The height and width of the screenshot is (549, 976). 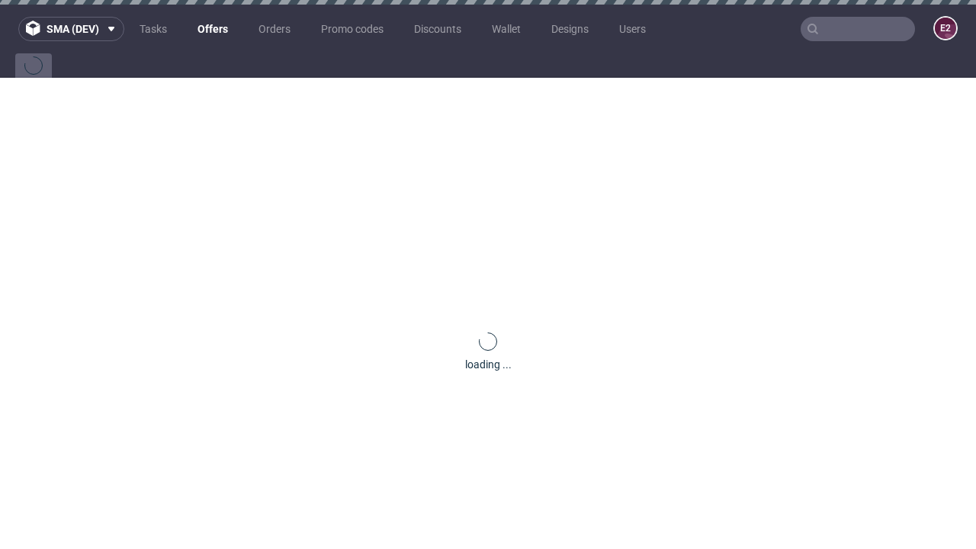 I want to click on a: Discounts, so click(x=438, y=29).